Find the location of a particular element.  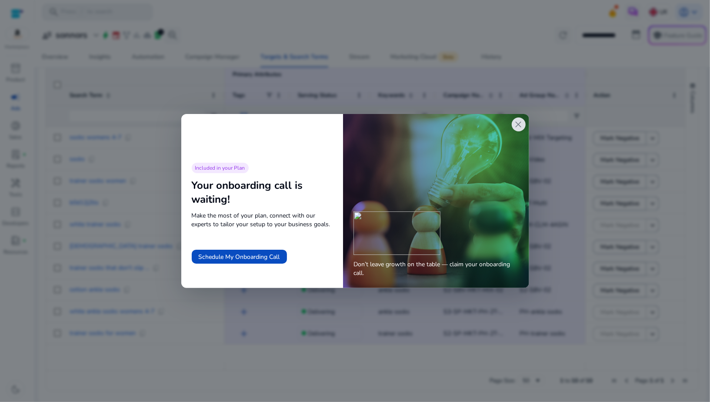

span: Make the most of your plan, connect with our experts to tailor your setup to your business goals. is located at coordinates (262, 220).